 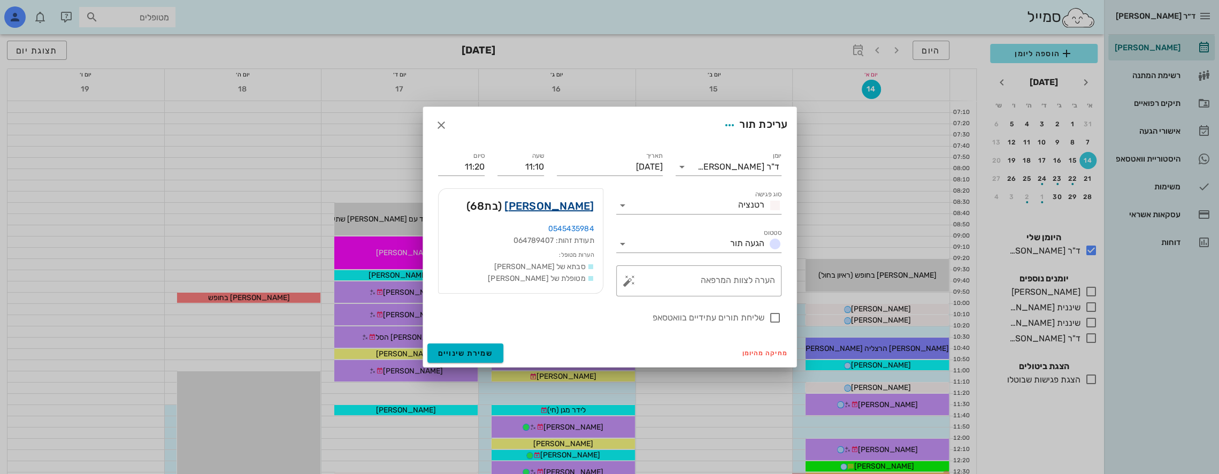 What do you see at coordinates (747, 243) in the screenshot?
I see `span: הגעה תור` at bounding box center [747, 243].